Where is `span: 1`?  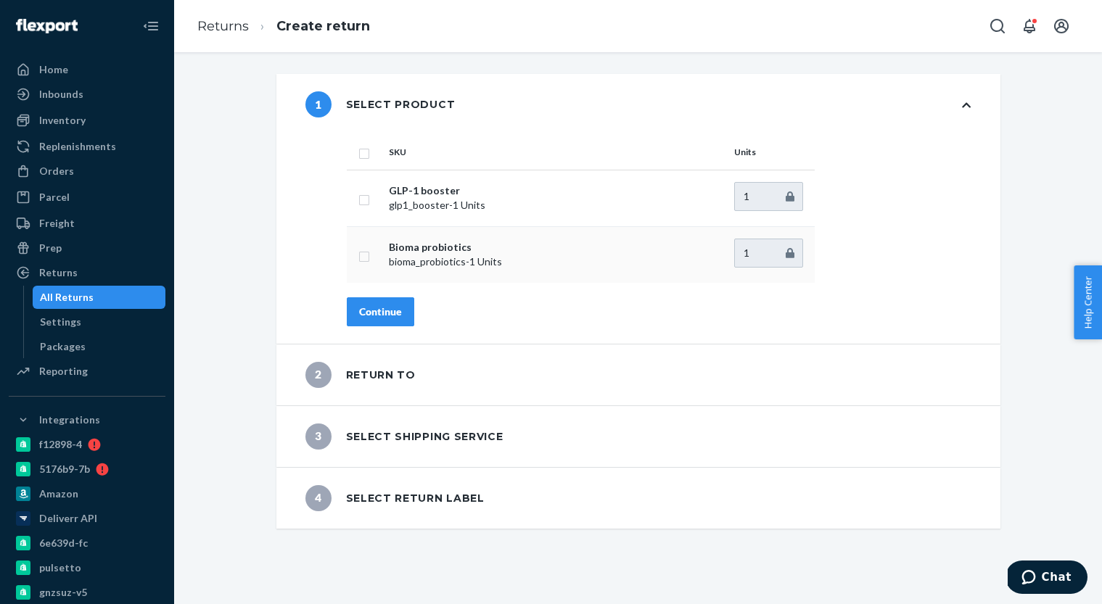 span: 1 is located at coordinates (318, 104).